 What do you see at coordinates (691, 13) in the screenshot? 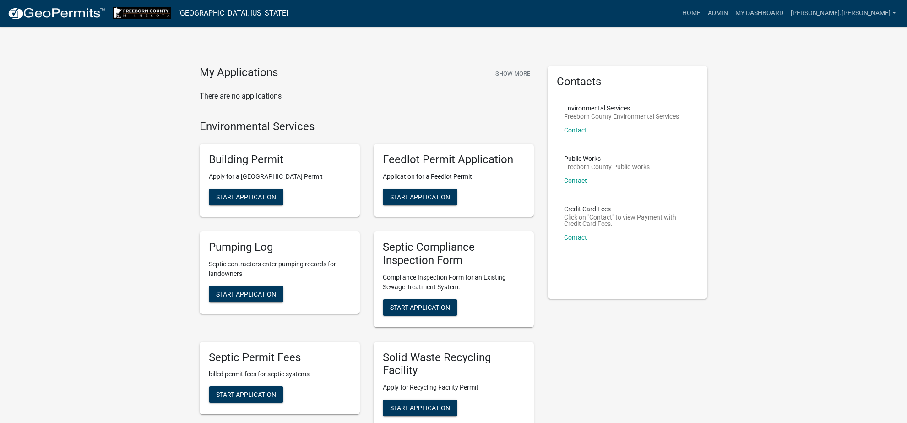
I see `a: Home` at bounding box center [691, 13].